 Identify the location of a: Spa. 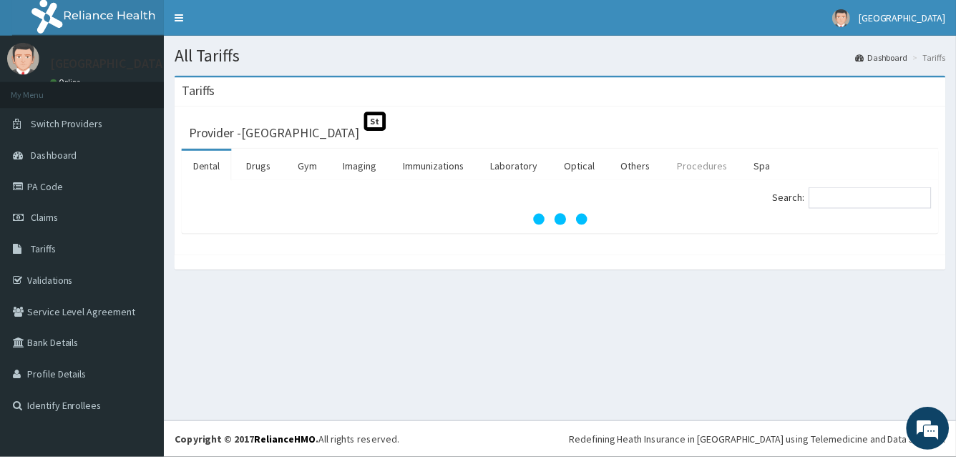
(765, 167).